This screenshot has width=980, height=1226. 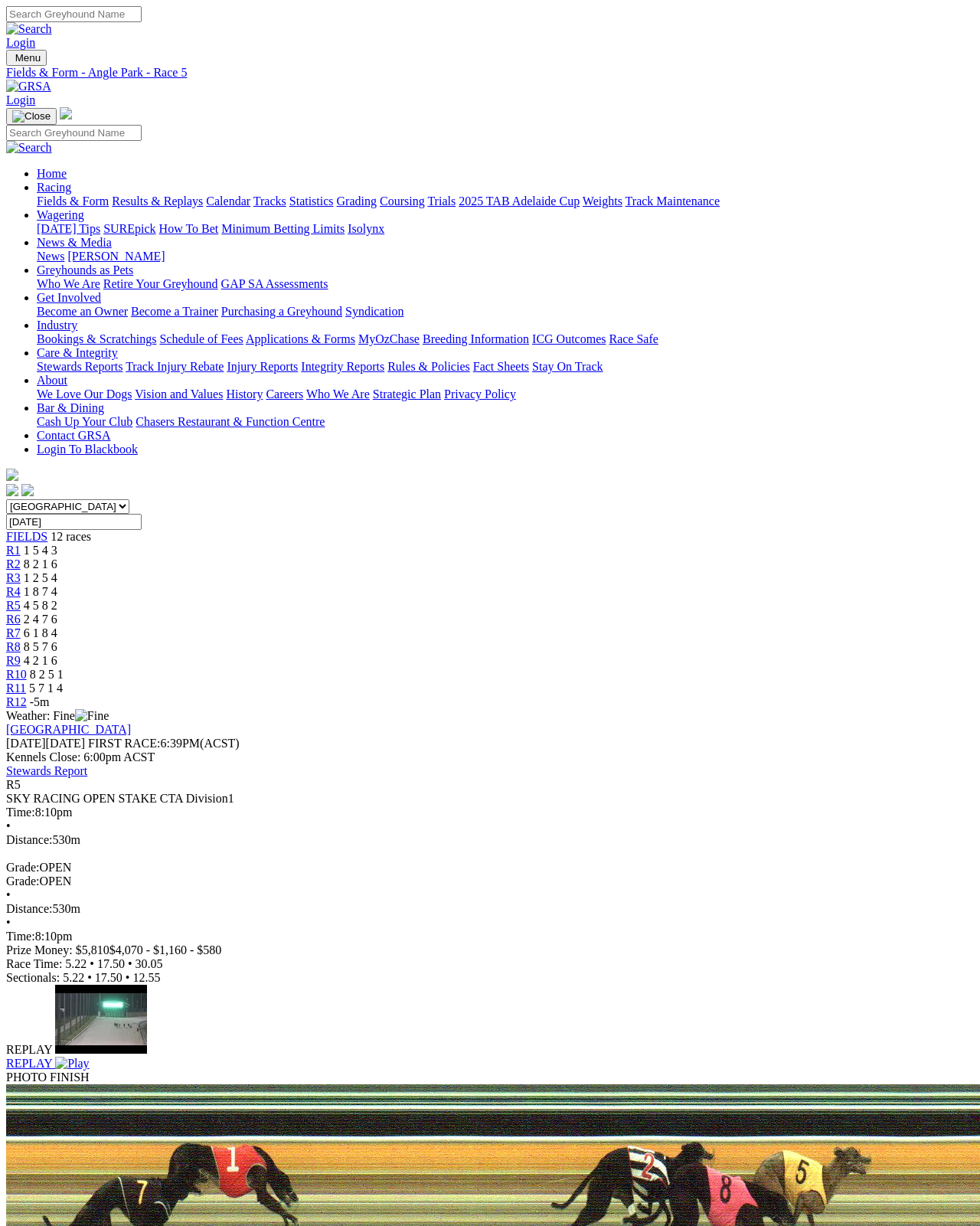 I want to click on span: 5.22, so click(x=76, y=963).